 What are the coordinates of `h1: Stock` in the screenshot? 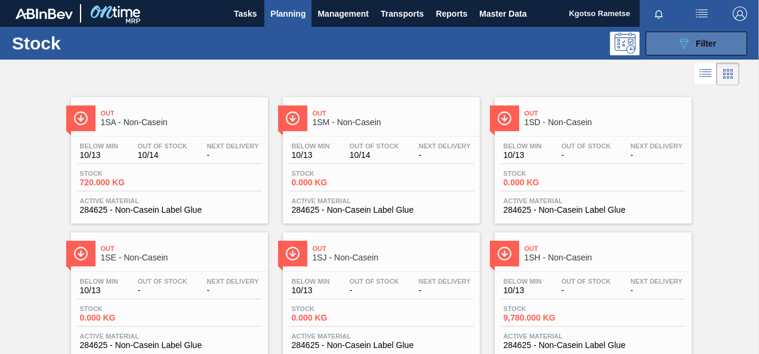 It's located at (94, 43).